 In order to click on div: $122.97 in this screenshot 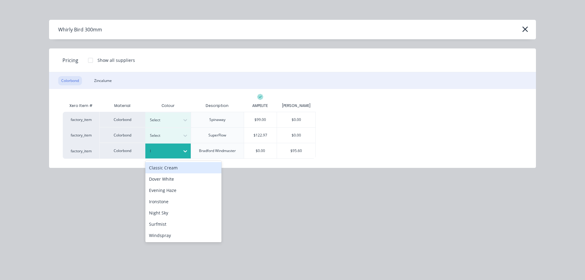, I will do `click(260, 135)`.